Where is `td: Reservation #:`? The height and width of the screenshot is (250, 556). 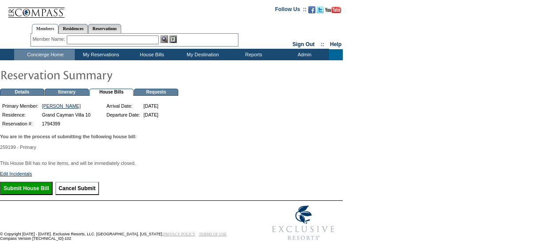
td: Reservation #: is located at coordinates (20, 123).